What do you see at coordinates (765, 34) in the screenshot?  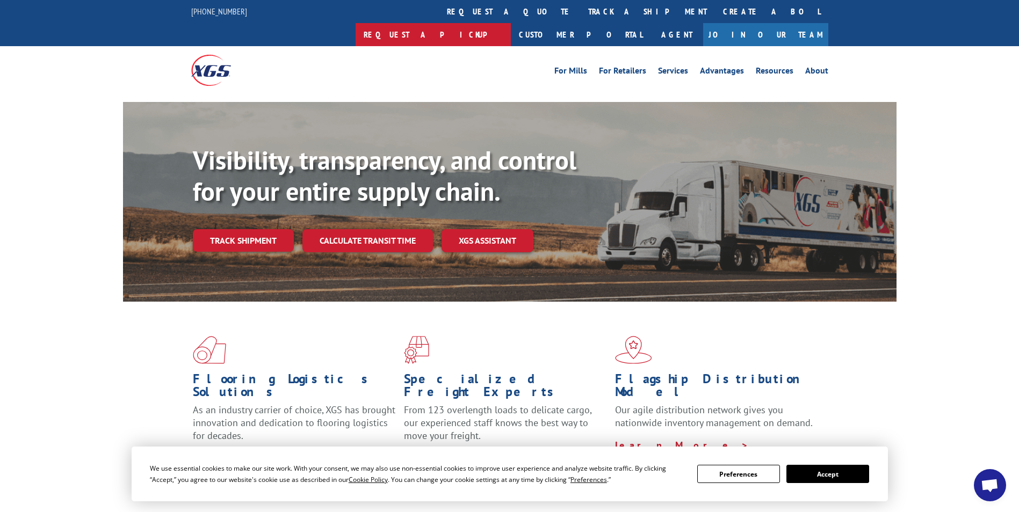 I see `a: Join Our Team` at bounding box center [765, 34].